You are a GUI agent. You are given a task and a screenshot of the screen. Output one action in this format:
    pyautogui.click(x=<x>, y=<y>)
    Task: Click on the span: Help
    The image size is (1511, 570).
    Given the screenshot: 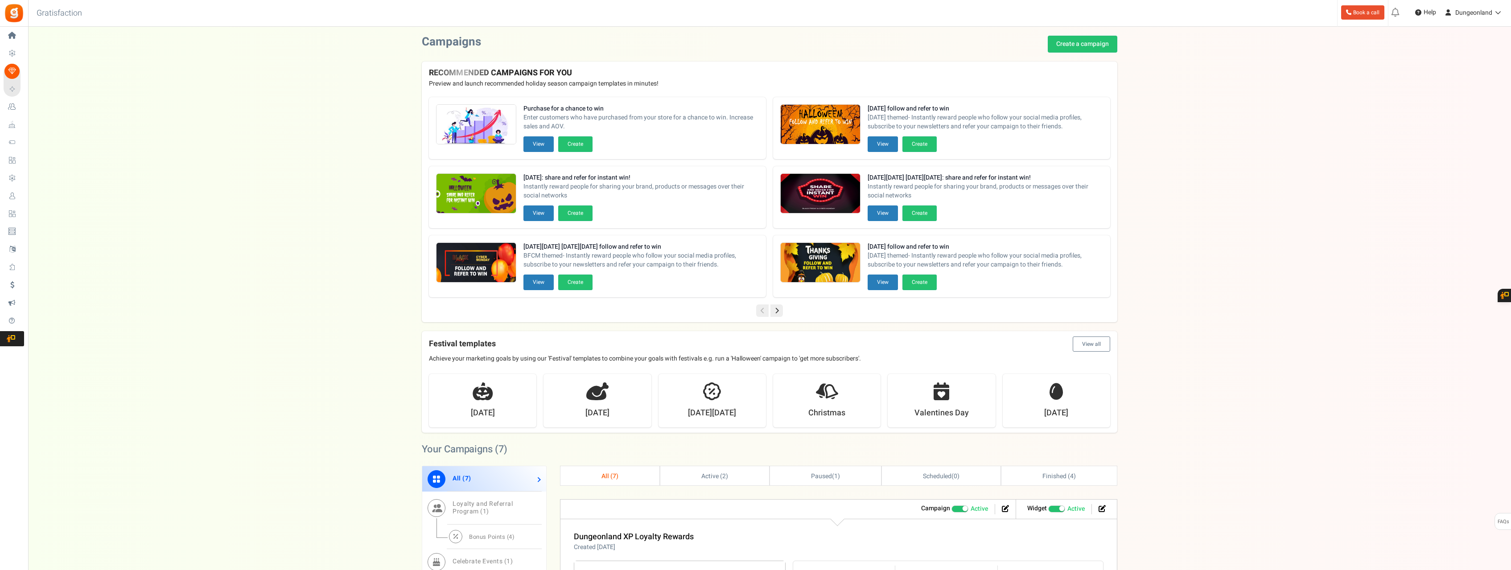 What is the action you would take?
    pyautogui.click(x=1429, y=12)
    